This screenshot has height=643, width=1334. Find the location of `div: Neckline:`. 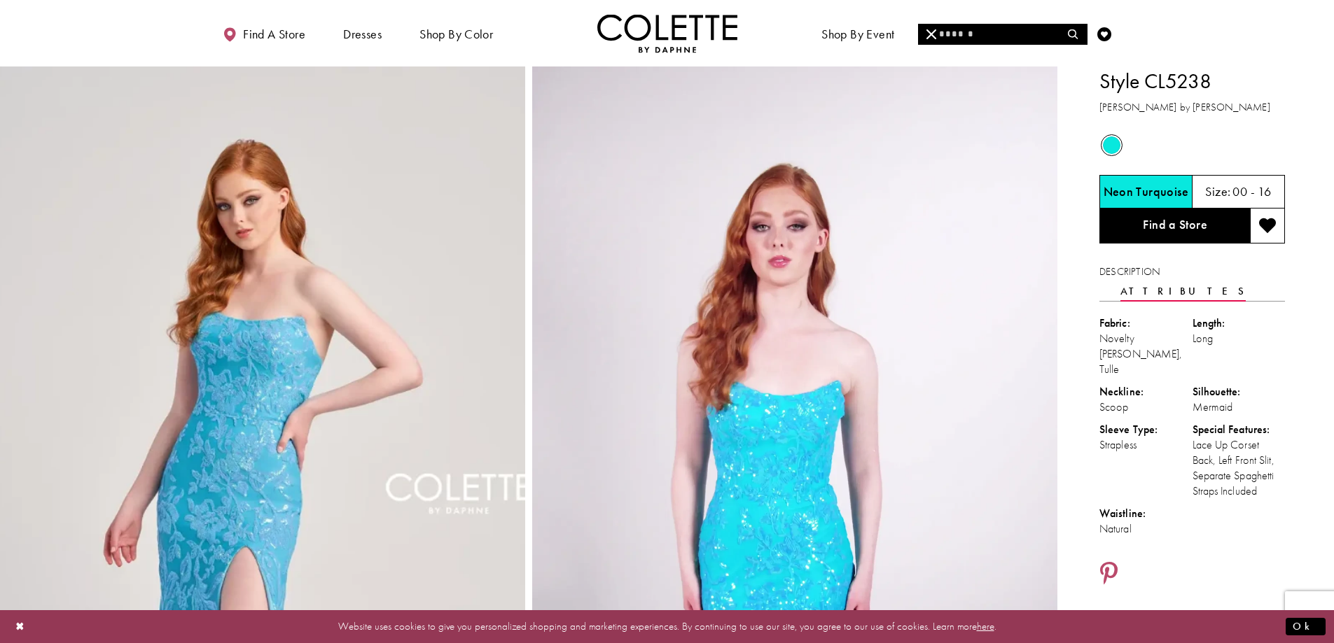

div: Neckline: is located at coordinates (1145, 392).